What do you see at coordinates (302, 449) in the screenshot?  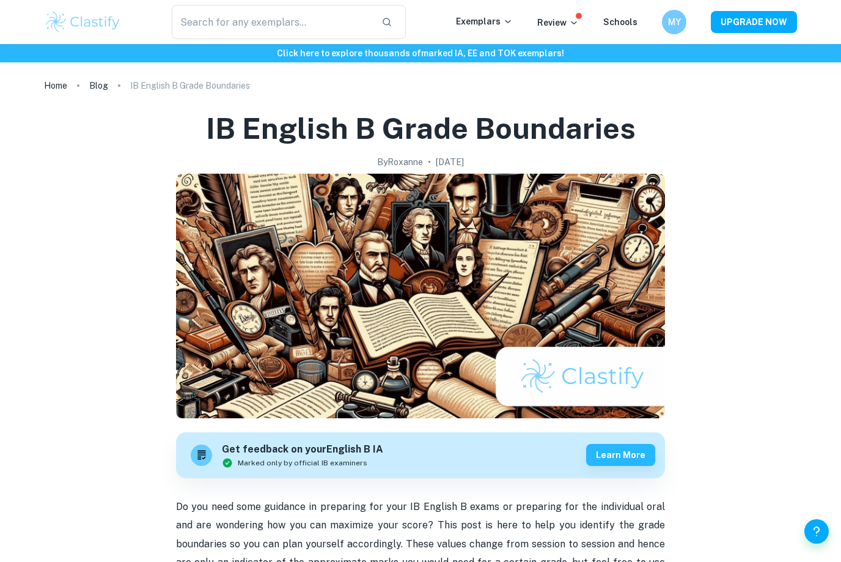 I see `h6: Get feedback on your English B IA` at bounding box center [302, 449].